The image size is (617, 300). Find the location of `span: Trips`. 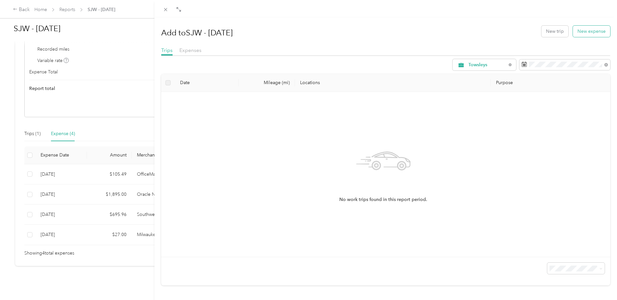

span: Trips is located at coordinates (167, 50).